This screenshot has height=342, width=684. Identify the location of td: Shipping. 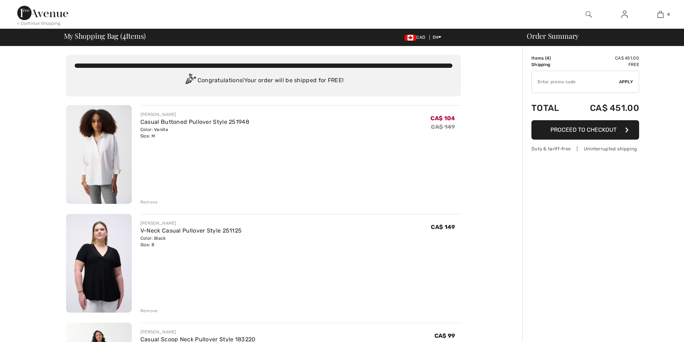
(551, 65).